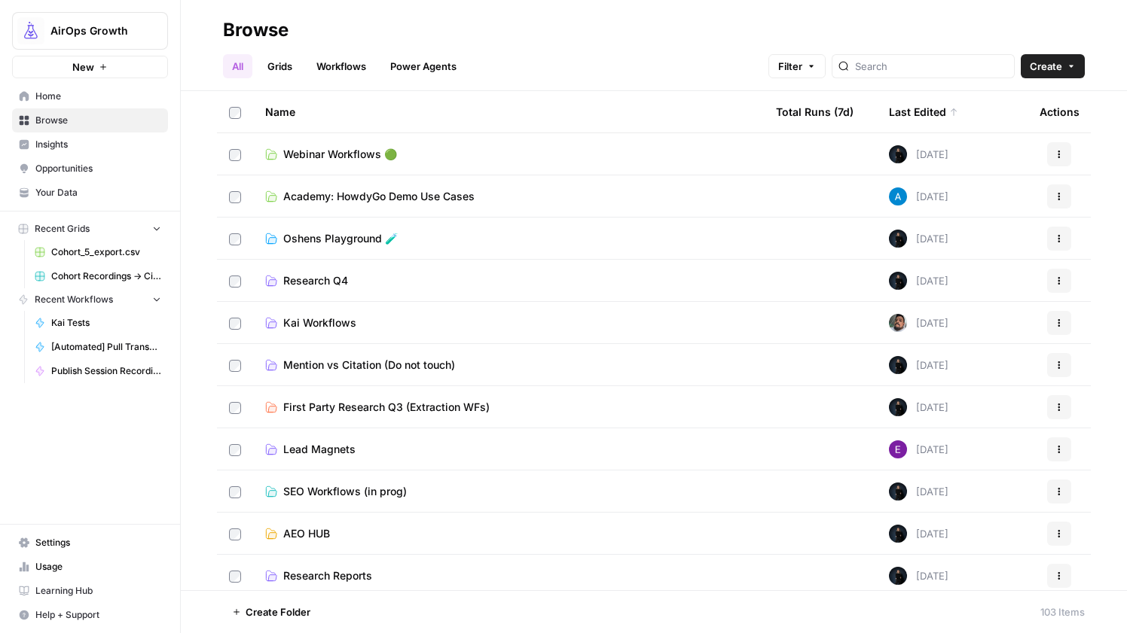 This screenshot has width=1127, height=633. Describe the element at coordinates (423, 66) in the screenshot. I see `a: Power Agents` at that location.